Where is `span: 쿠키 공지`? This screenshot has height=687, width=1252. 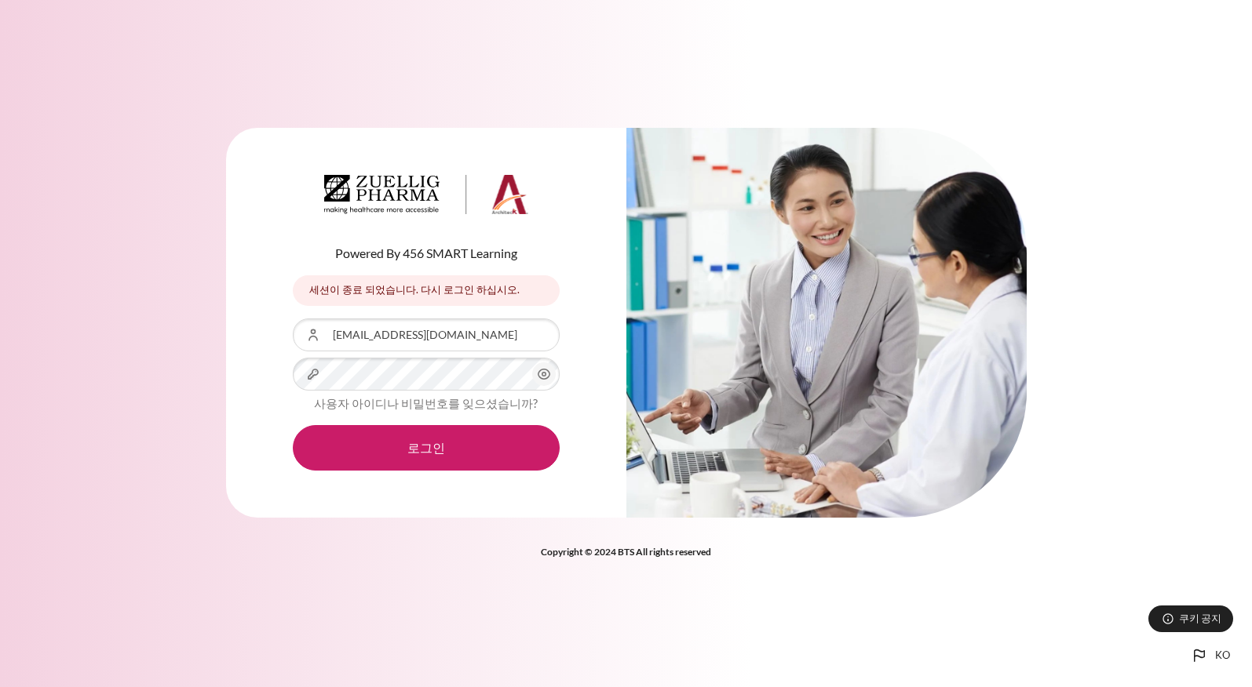 span: 쿠키 공지 is located at coordinates (1200, 618).